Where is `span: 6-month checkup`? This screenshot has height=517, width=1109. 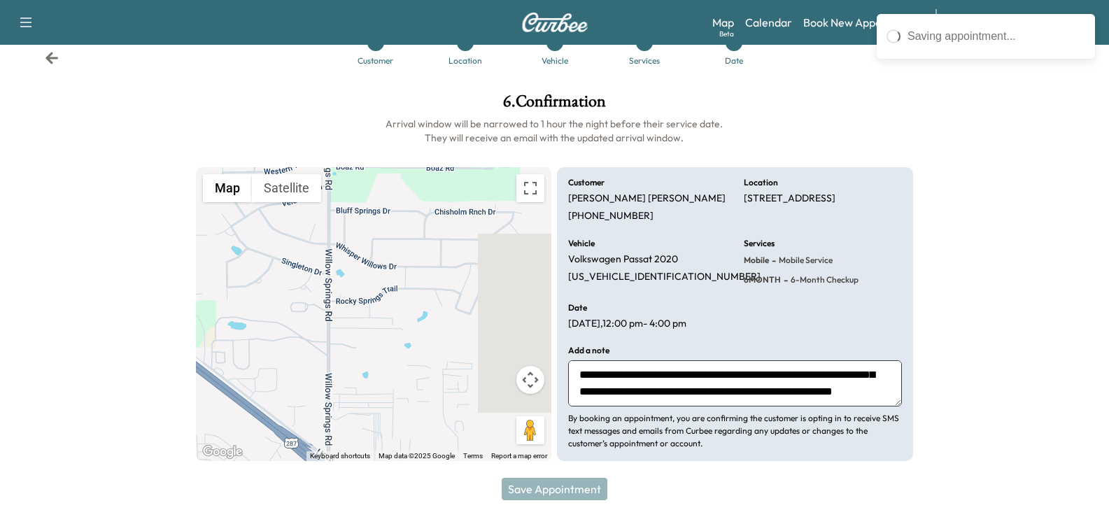
span: 6-month checkup is located at coordinates (823, 280).